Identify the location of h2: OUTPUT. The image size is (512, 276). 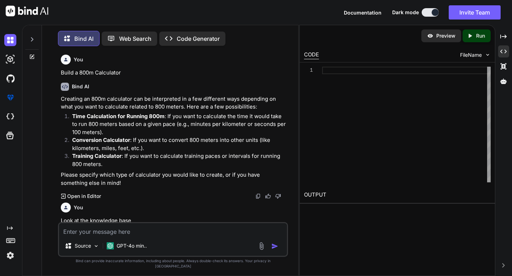
(397, 195).